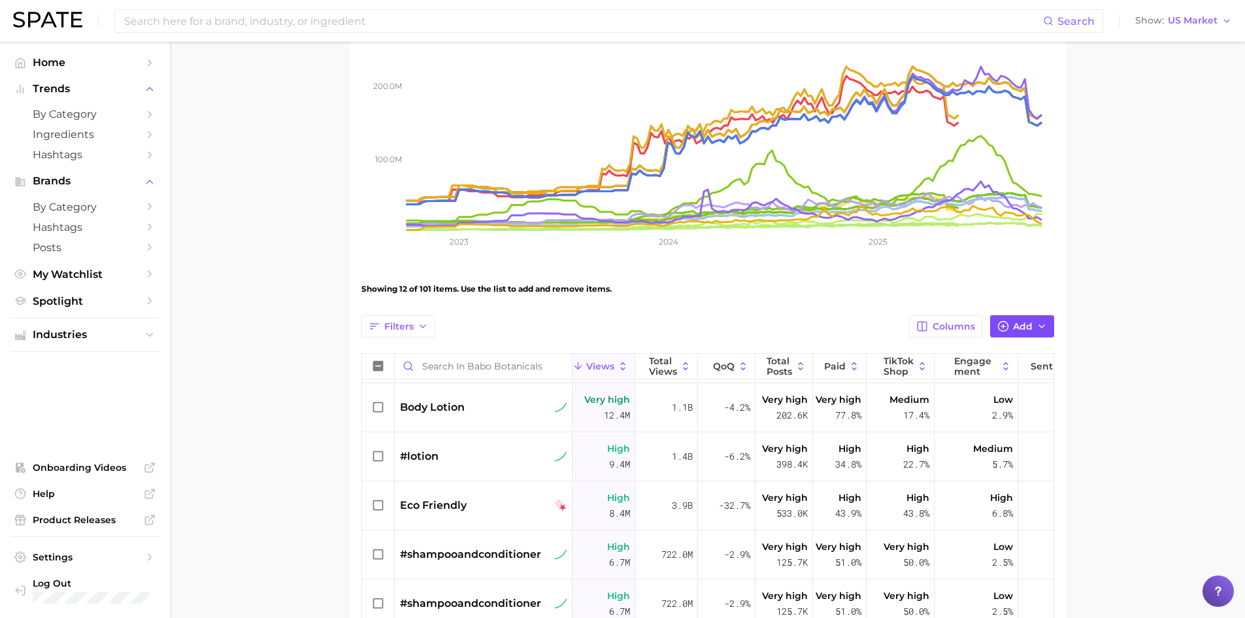  What do you see at coordinates (1023, 326) in the screenshot?
I see `span: Add` at bounding box center [1023, 326].